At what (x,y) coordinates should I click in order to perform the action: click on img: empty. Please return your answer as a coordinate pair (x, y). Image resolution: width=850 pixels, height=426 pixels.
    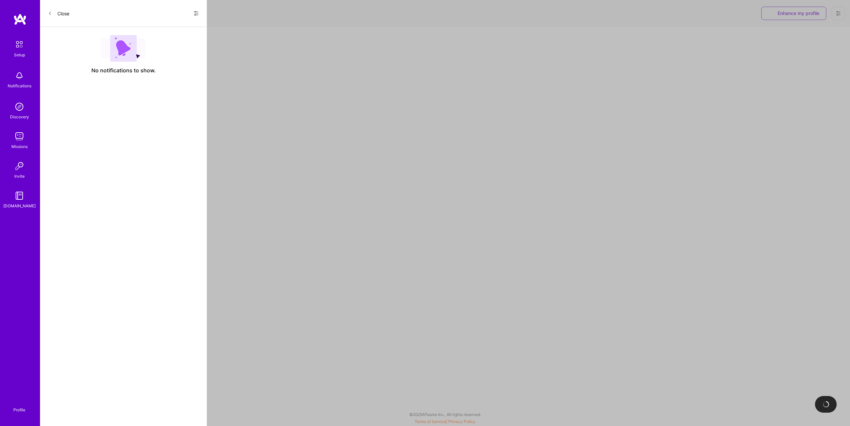
    Looking at the image, I should click on (123, 48).